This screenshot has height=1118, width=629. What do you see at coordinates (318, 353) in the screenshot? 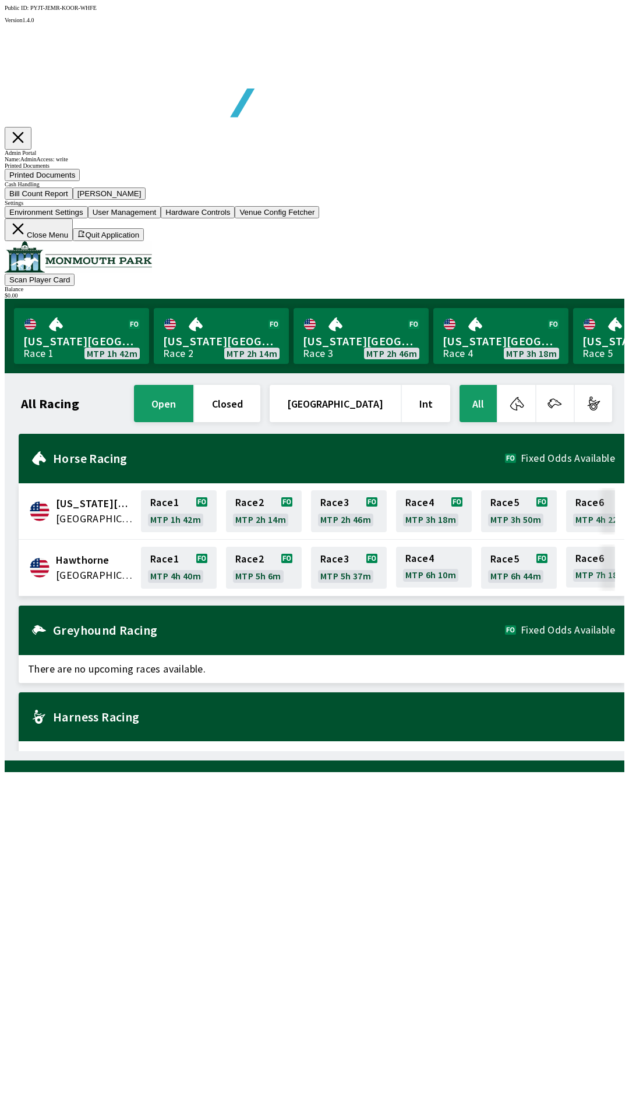
I see `div: Race 3` at bounding box center [318, 353].